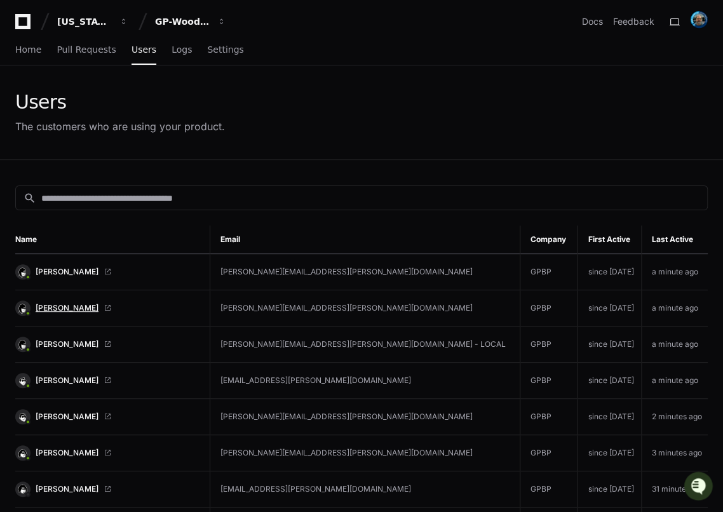 The image size is (723, 512). What do you see at coordinates (121, 203) in the screenshot?
I see `a: Powered byPylon` at bounding box center [121, 203].